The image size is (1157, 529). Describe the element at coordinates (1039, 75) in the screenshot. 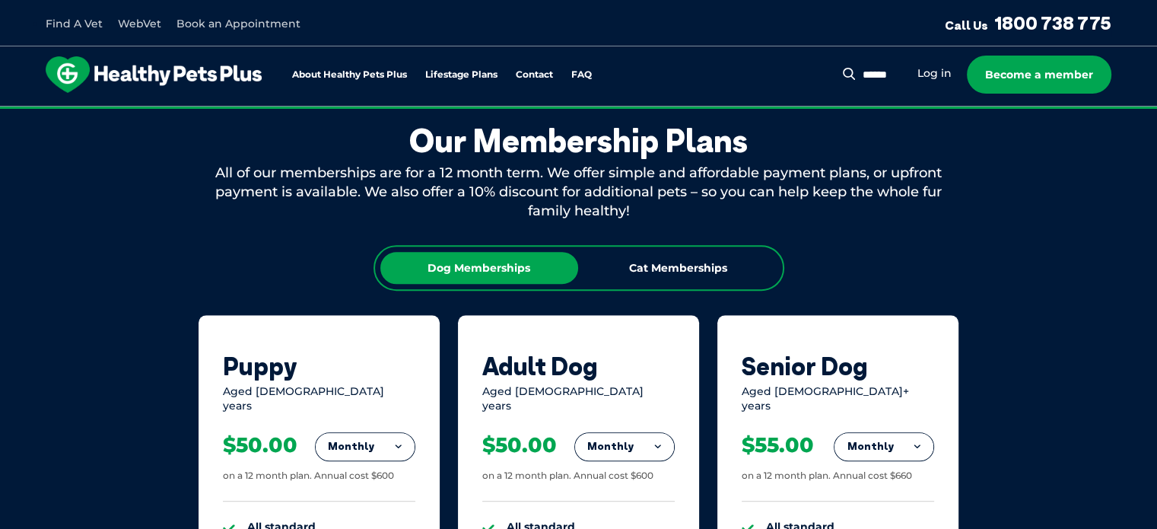

I see `a: Become a member` at that location.